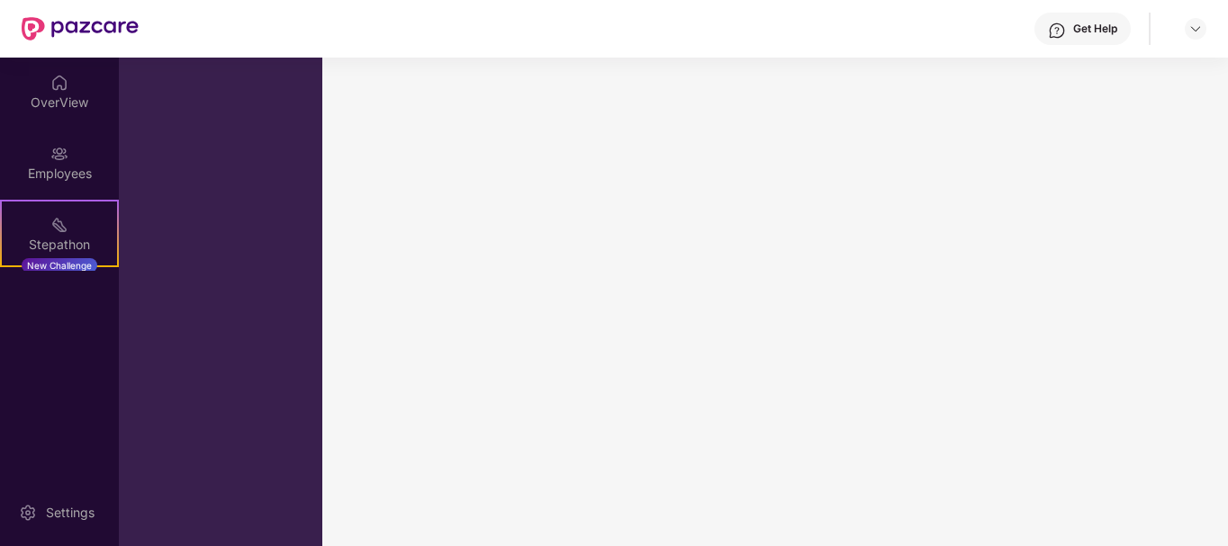 The height and width of the screenshot is (546, 1228). What do you see at coordinates (59, 266) in the screenshot?
I see `div: New Challenge` at bounding box center [59, 266].